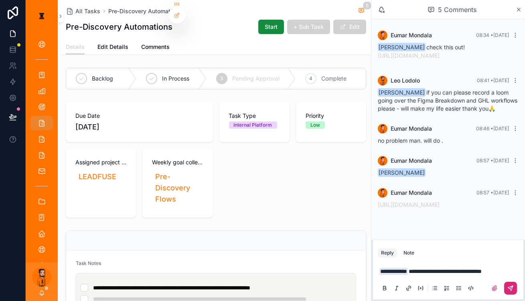  What do you see at coordinates (119, 27) in the screenshot?
I see `h1: Pre-Discovery Automations` at bounding box center [119, 27].